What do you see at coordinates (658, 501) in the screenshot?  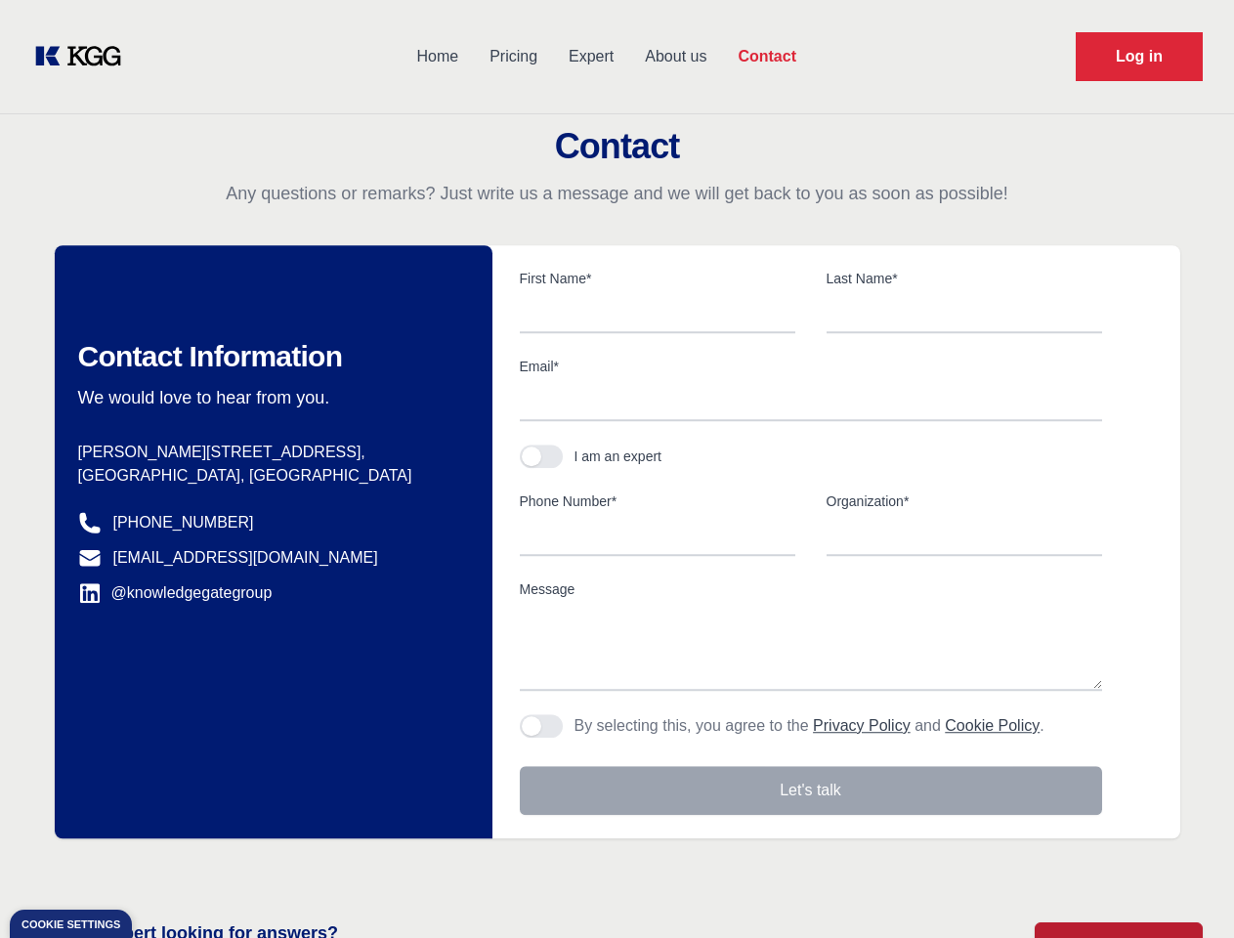 I see `label: Phone Number*` at bounding box center [658, 501].